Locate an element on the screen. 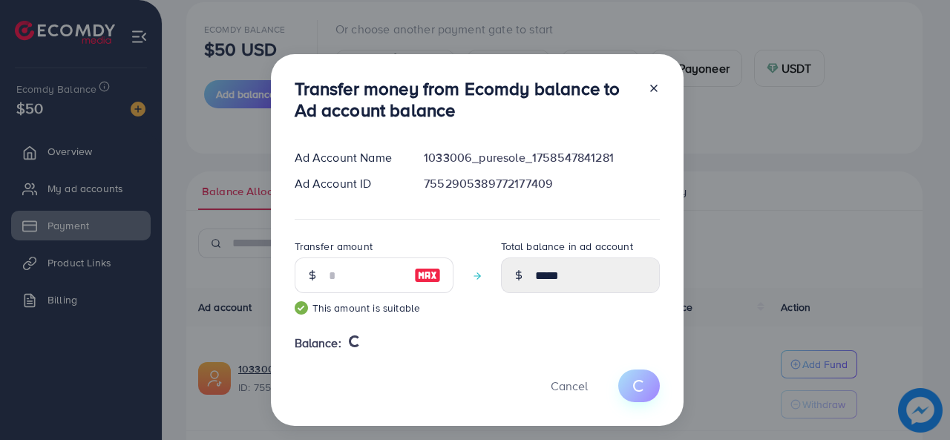 The height and width of the screenshot is (440, 950). small: This amount is suitable is located at coordinates (374, 308).